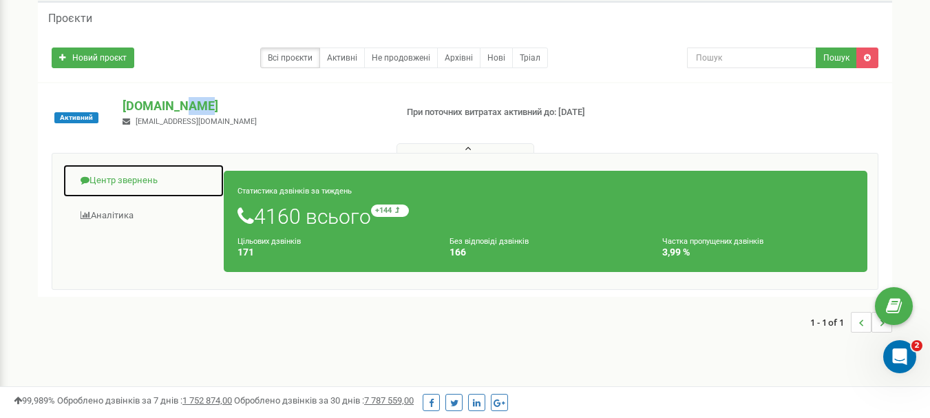 The height and width of the screenshot is (418, 930). What do you see at coordinates (390, 211) in the screenshot?
I see `small: +144` at bounding box center [390, 211].